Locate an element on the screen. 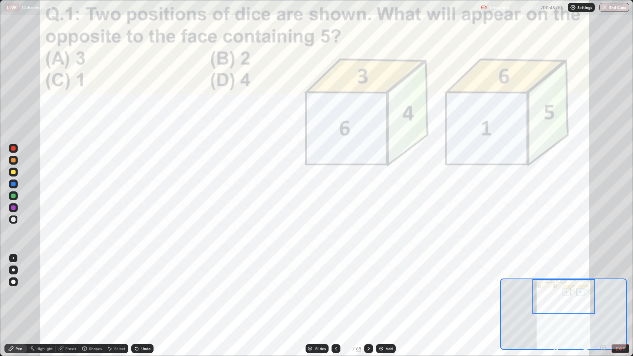 The height and width of the screenshot is (356, 633). p: LIVE is located at coordinates (12, 7).